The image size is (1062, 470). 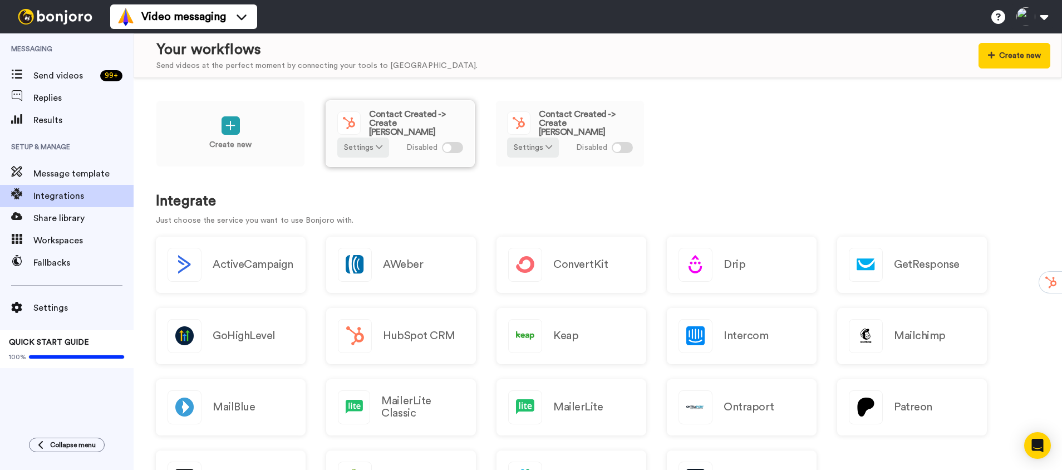 I want to click on a: Mailchimp, so click(x=912, y=336).